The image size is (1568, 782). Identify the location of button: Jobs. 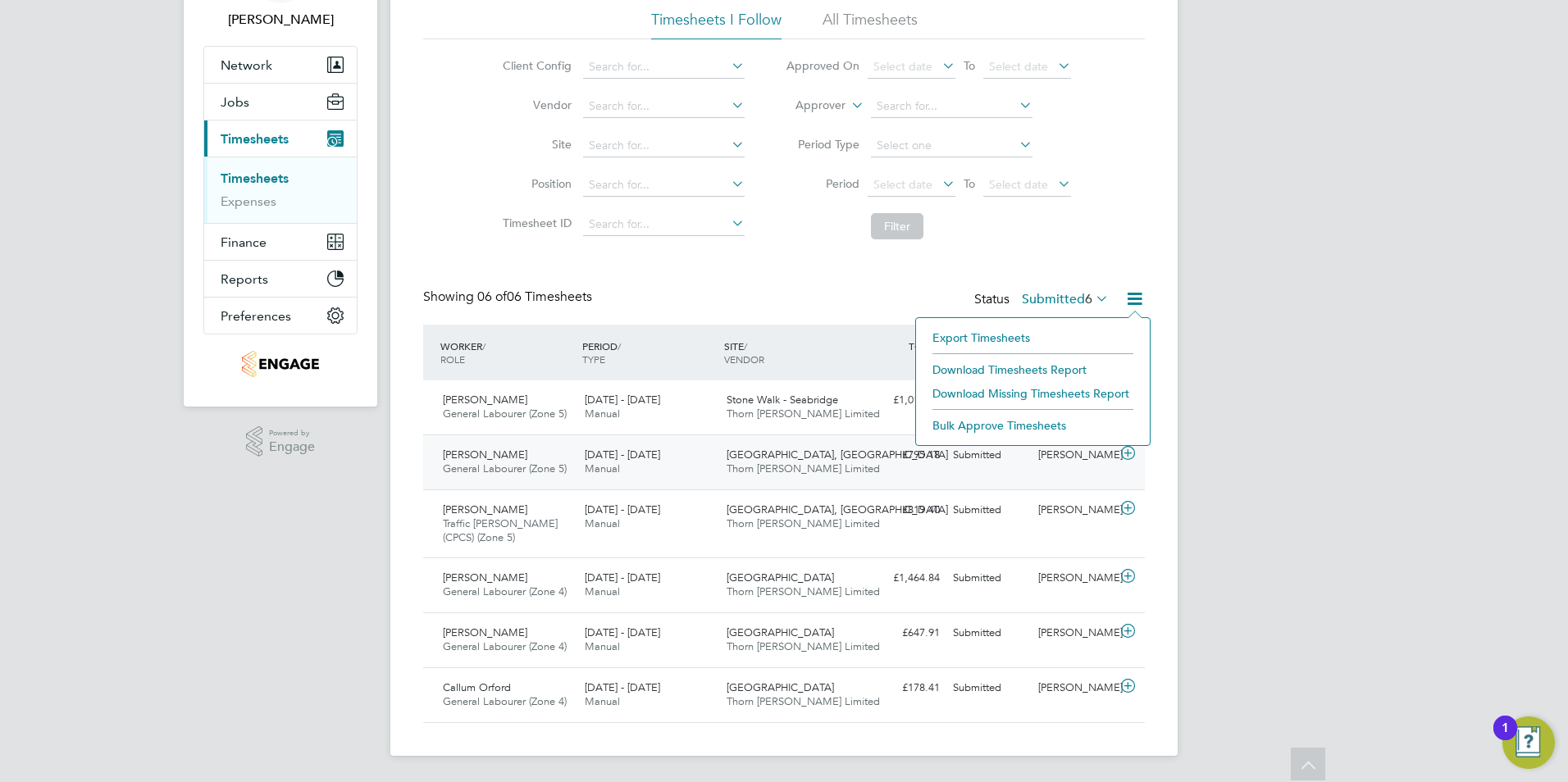
(280, 102).